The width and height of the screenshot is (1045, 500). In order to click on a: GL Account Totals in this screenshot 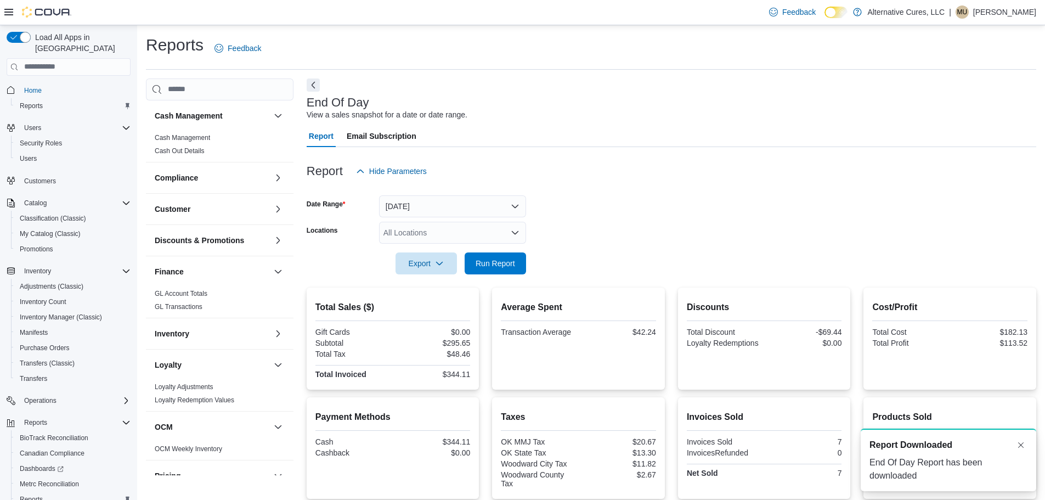, I will do `click(181, 293)`.